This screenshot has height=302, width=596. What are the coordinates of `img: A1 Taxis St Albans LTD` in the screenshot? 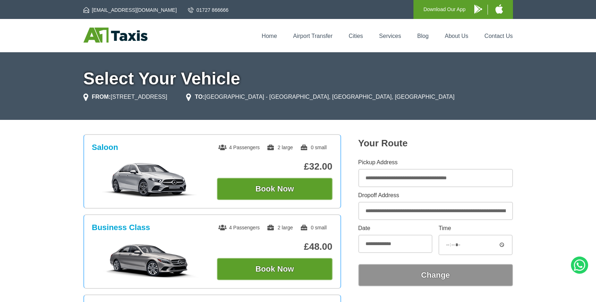 It's located at (115, 35).